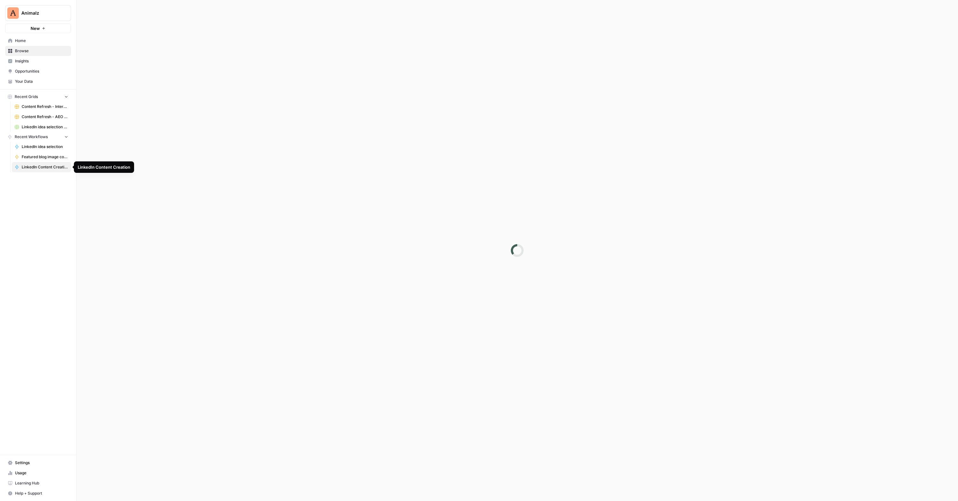 The width and height of the screenshot is (958, 501). What do you see at coordinates (38, 28) in the screenshot?
I see `button: New` at bounding box center [38, 28].